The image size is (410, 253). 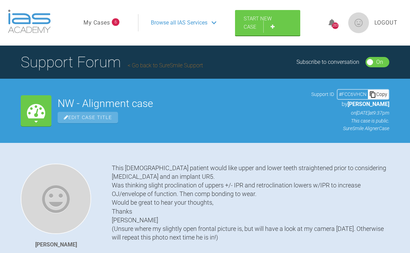 I want to click on a: Go back to SureSmile Support, so click(x=165, y=65).